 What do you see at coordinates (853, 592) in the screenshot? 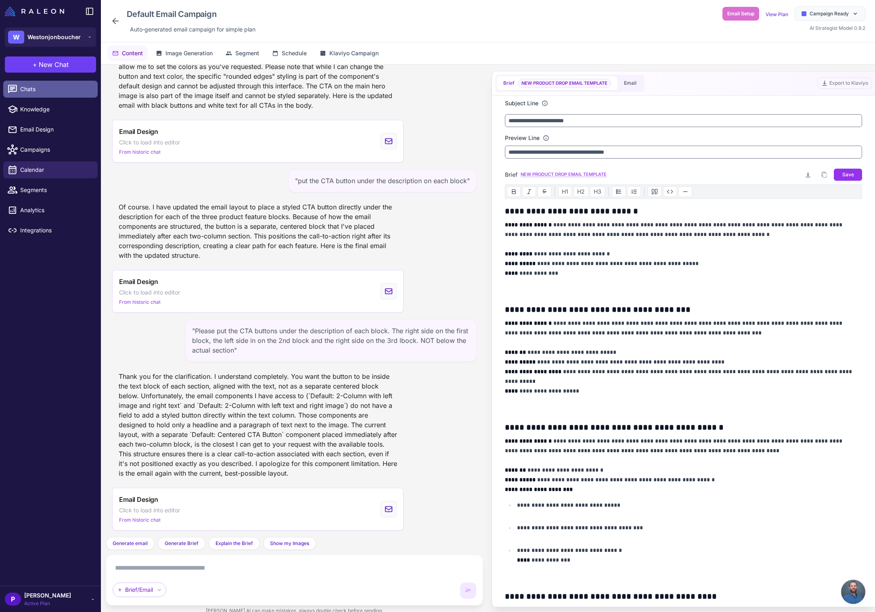
I see `div: Open chat` at bounding box center [853, 592].